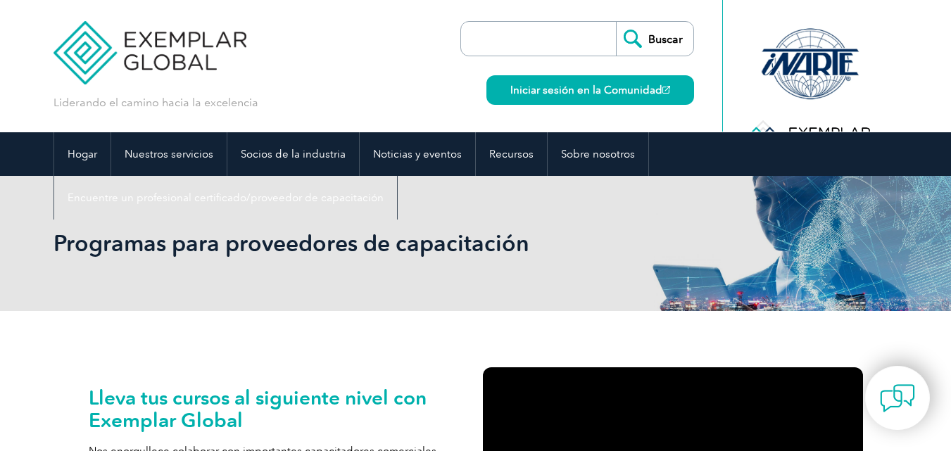  Describe the element at coordinates (156, 102) in the screenshot. I see `font: Liderando el camino hacia la excelencia` at that location.